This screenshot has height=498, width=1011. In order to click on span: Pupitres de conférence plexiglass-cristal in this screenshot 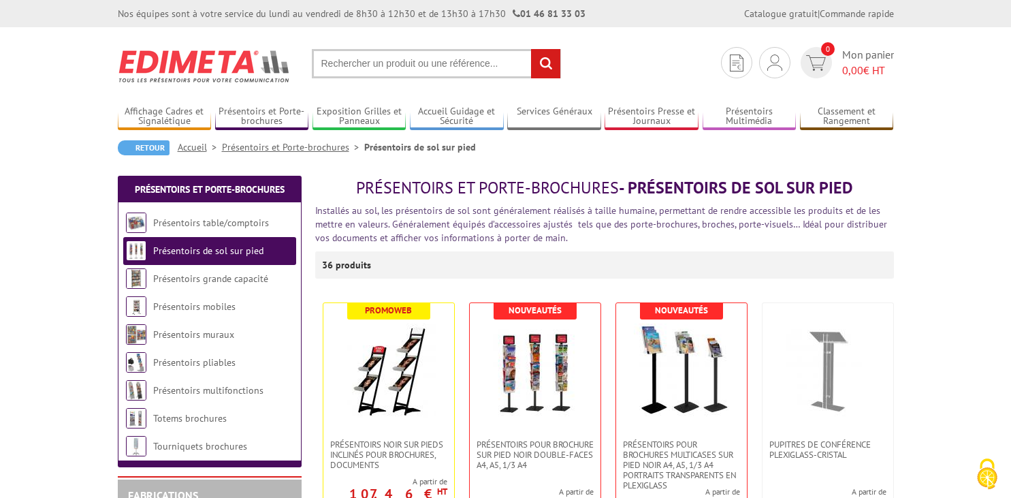, I will do `click(828, 450)`.